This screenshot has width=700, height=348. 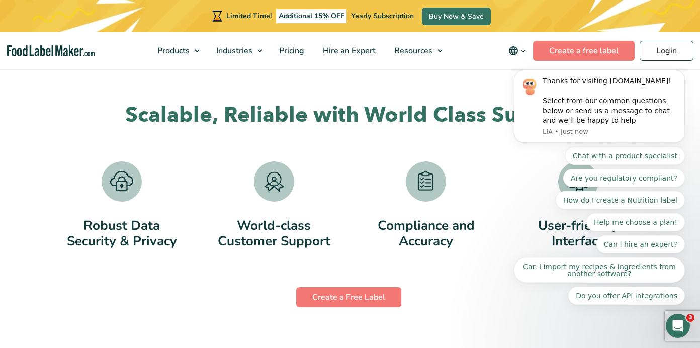 What do you see at coordinates (237, 51) in the screenshot?
I see `a: Industries` at bounding box center [237, 51].